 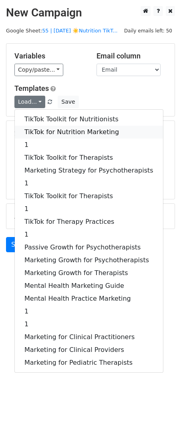 I want to click on a: TikTok for Therapy Practices, so click(x=89, y=222).